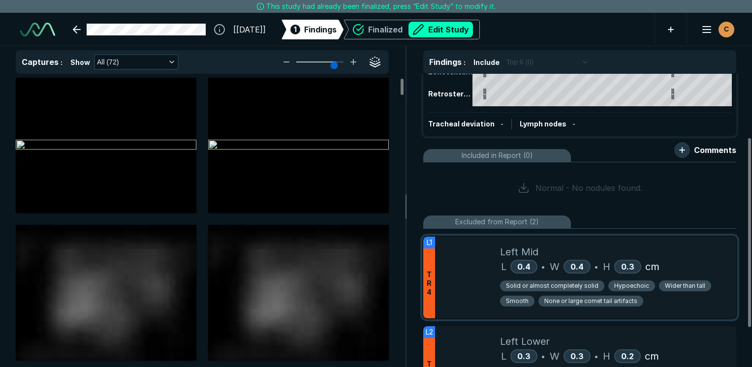  What do you see at coordinates (631, 286) in the screenshot?
I see `span: Hypoechoic` at bounding box center [631, 286].